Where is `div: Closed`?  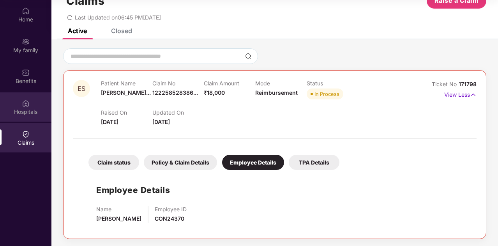
div: Closed is located at coordinates (122, 31).